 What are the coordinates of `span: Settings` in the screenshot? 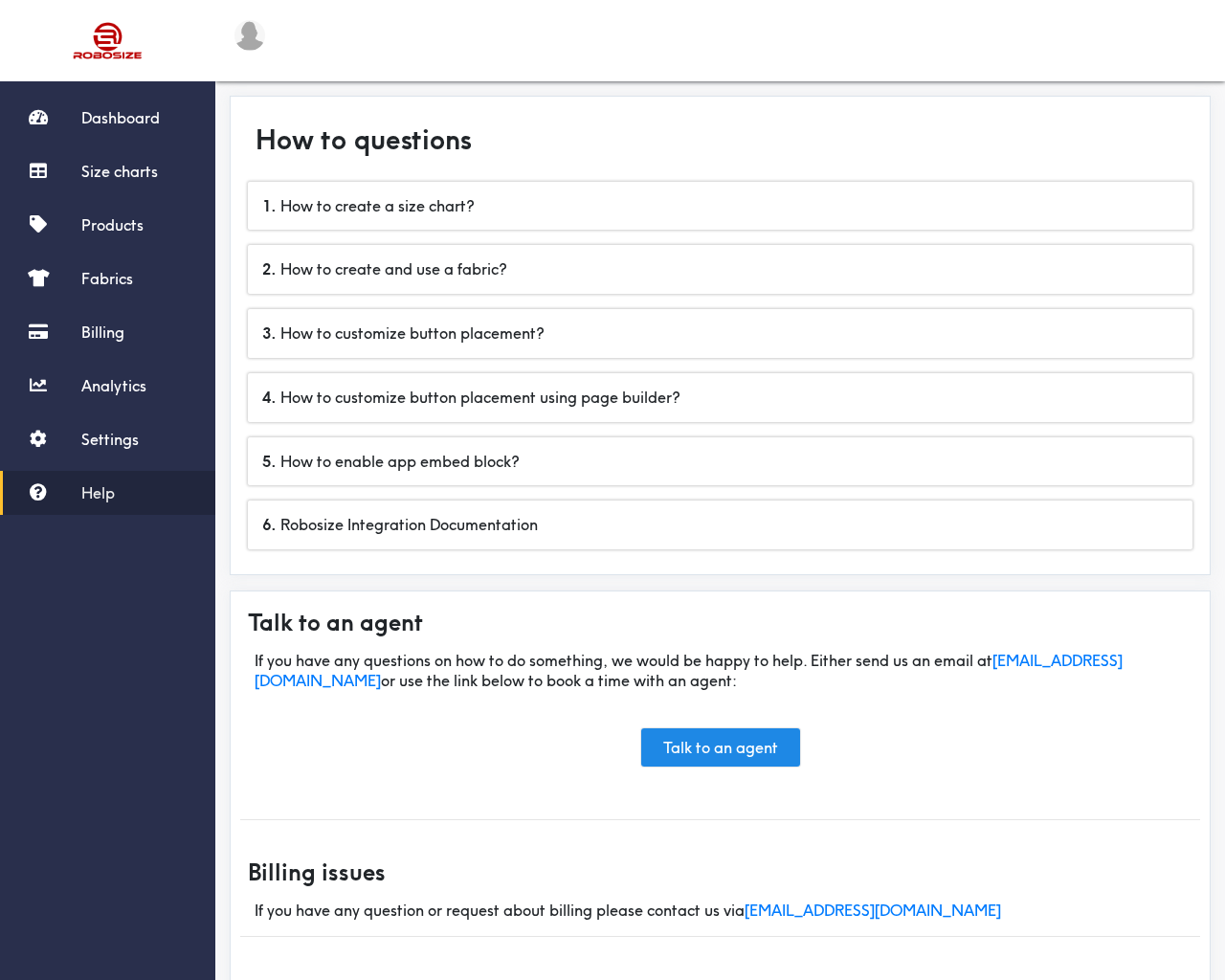 It's located at (110, 439).